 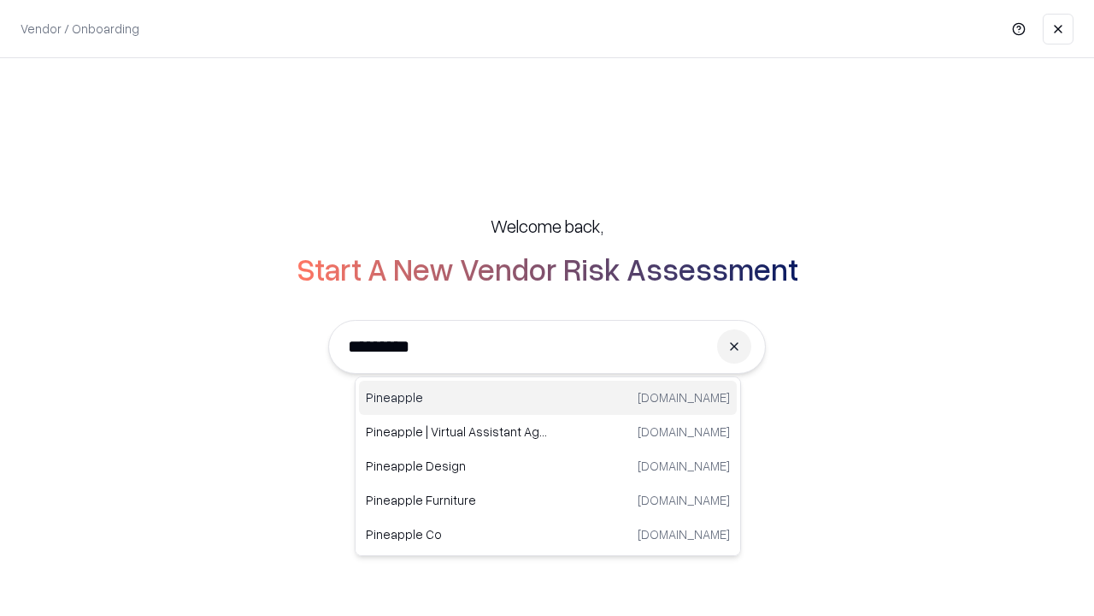 What do you see at coordinates (457, 499) in the screenshot?
I see `p: Pineapple Furniture` at bounding box center [457, 499].